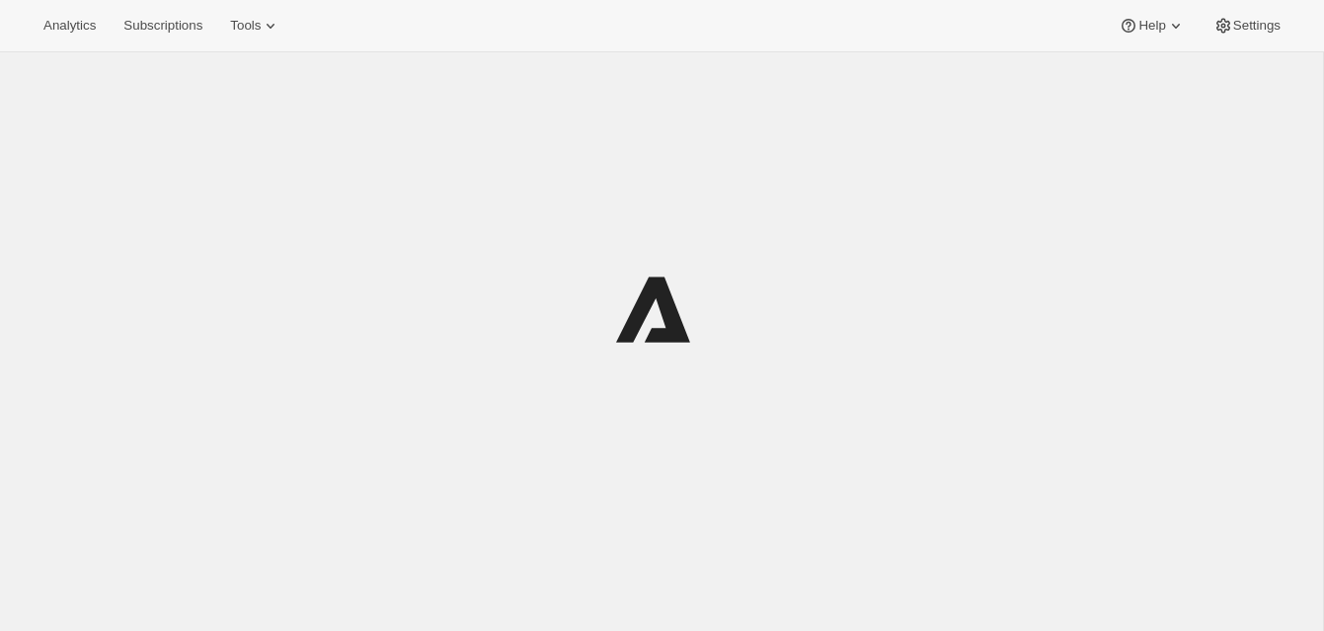 The height and width of the screenshot is (631, 1324). What do you see at coordinates (163, 26) in the screenshot?
I see `button: Subscriptions` at bounding box center [163, 26].